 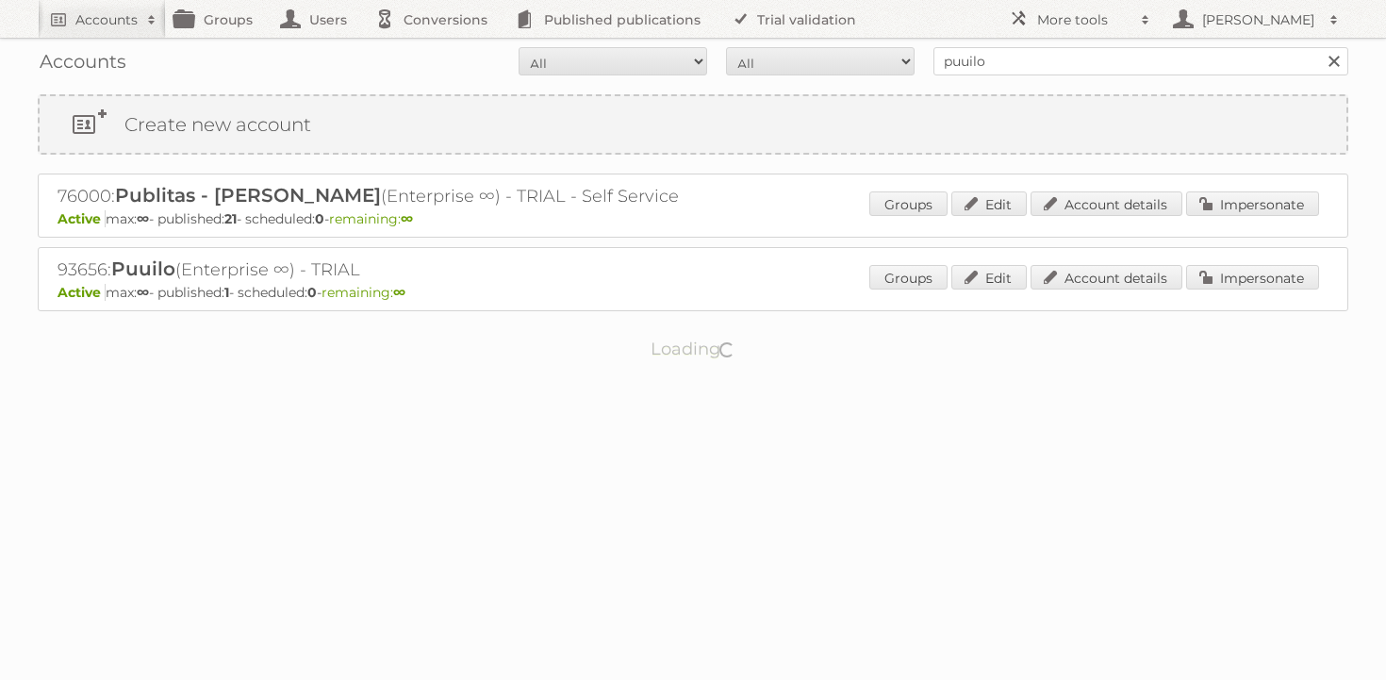 I want to click on a: Create new account, so click(x=693, y=124).